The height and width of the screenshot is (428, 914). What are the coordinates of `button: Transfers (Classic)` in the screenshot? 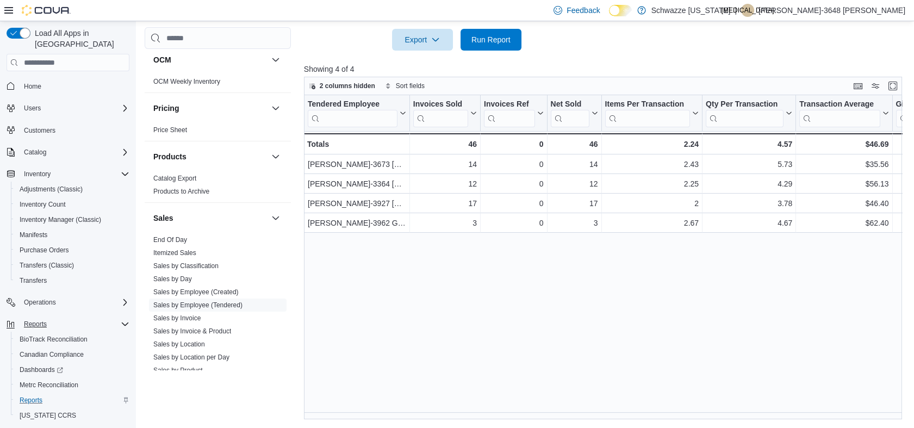 It's located at (72, 265).